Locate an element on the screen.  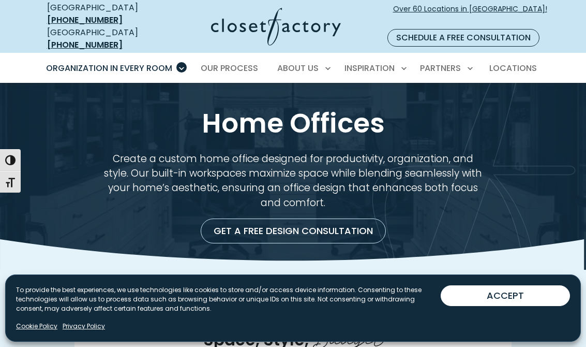
button: ACCEPT is located at coordinates (505, 295).